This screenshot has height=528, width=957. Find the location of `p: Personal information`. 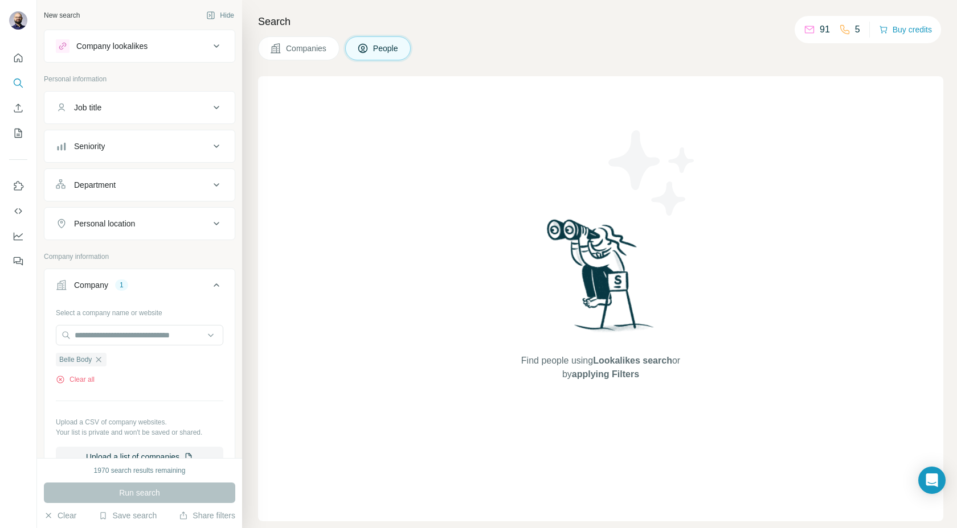

p: Personal information is located at coordinates (139, 79).